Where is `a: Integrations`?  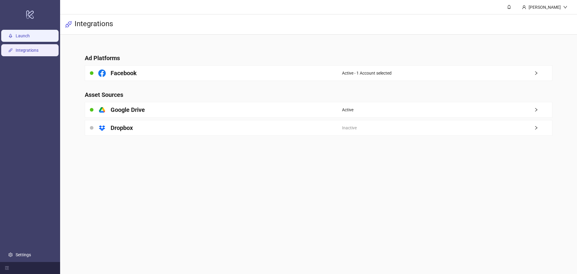 a: Integrations is located at coordinates (27, 50).